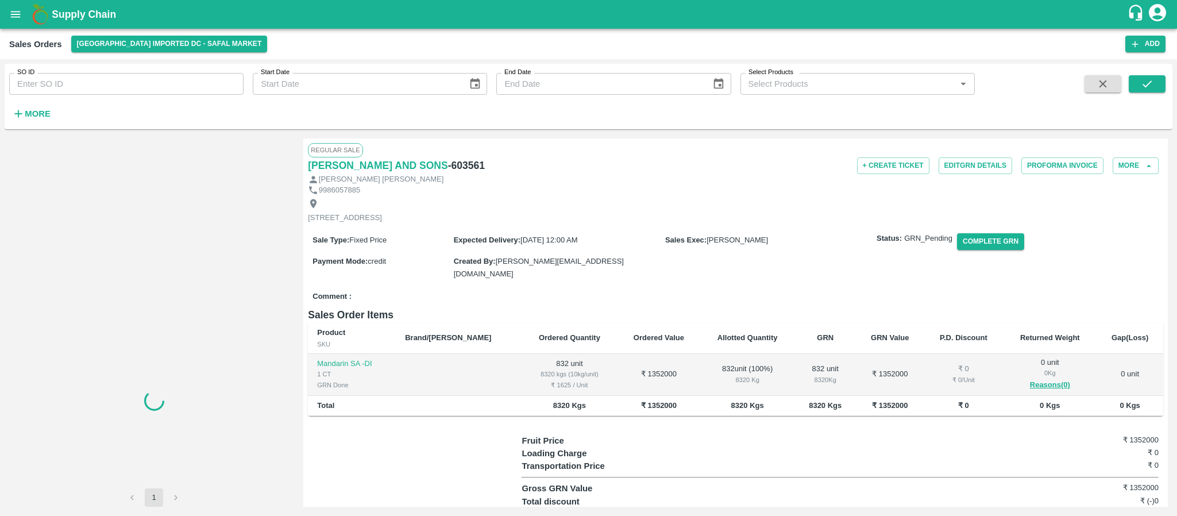 This screenshot has height=516, width=1177. What do you see at coordinates (600, 84) in the screenshot?
I see `input: End Date` at bounding box center [600, 84].